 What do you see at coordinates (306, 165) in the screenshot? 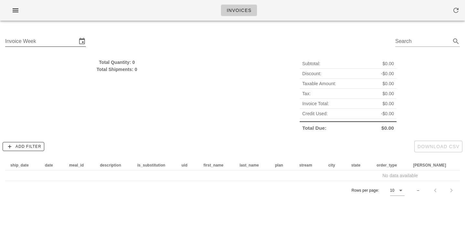
I see `span: stream` at bounding box center [306, 165].